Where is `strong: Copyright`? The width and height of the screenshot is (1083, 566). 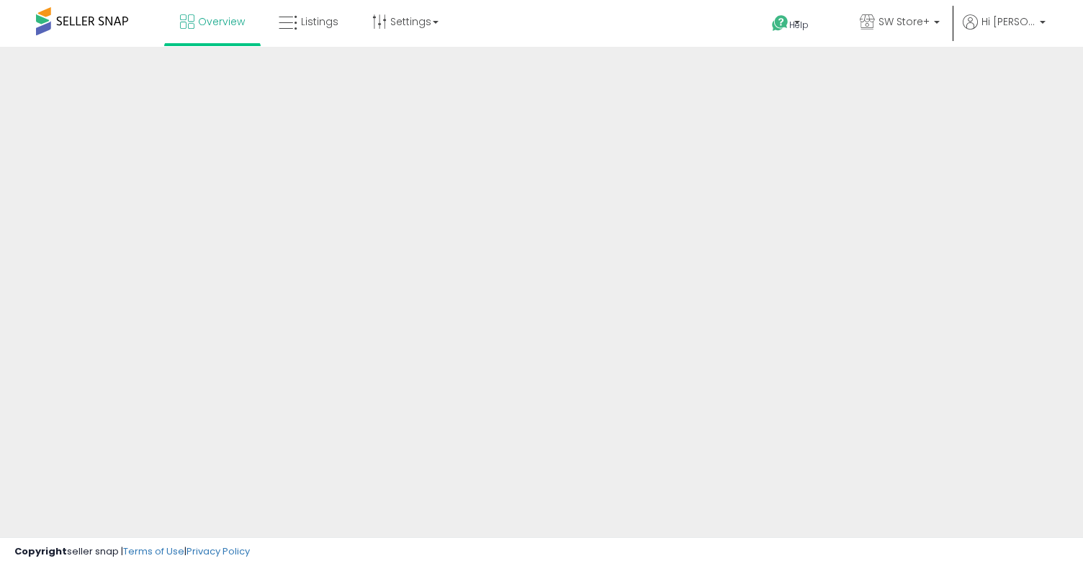
strong: Copyright is located at coordinates (40, 551).